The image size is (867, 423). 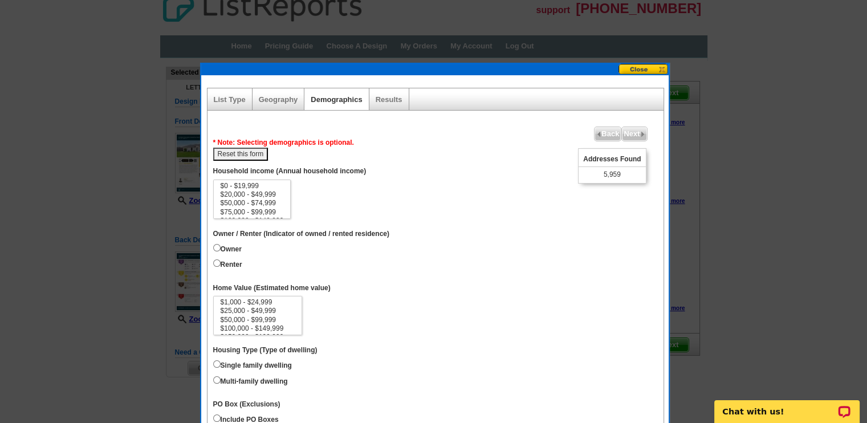 I want to click on img: button-prev-arrow-gray.png, so click(x=598, y=134).